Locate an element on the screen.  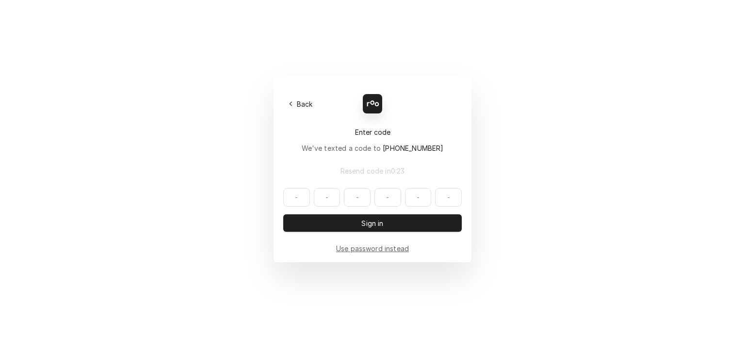
span: Sign in is located at coordinates (372, 223).